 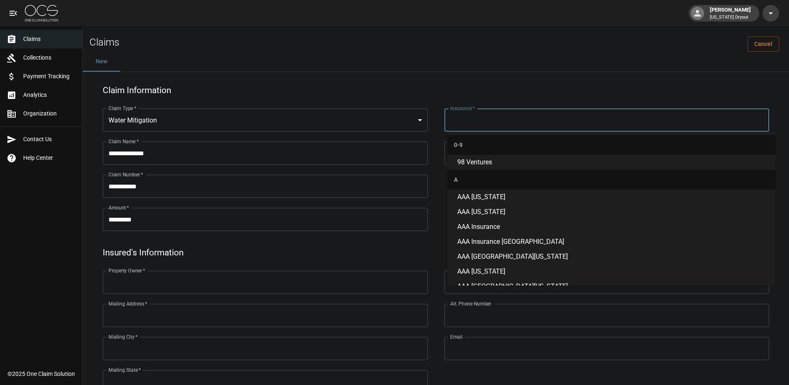 What do you see at coordinates (102, 62) in the screenshot?
I see `button: New` at bounding box center [102, 62].